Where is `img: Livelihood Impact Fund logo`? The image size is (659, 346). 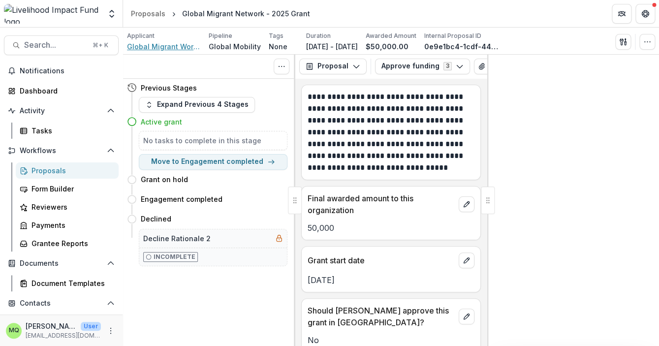
img: Livelihood Impact Fund logo is located at coordinates (52, 14).